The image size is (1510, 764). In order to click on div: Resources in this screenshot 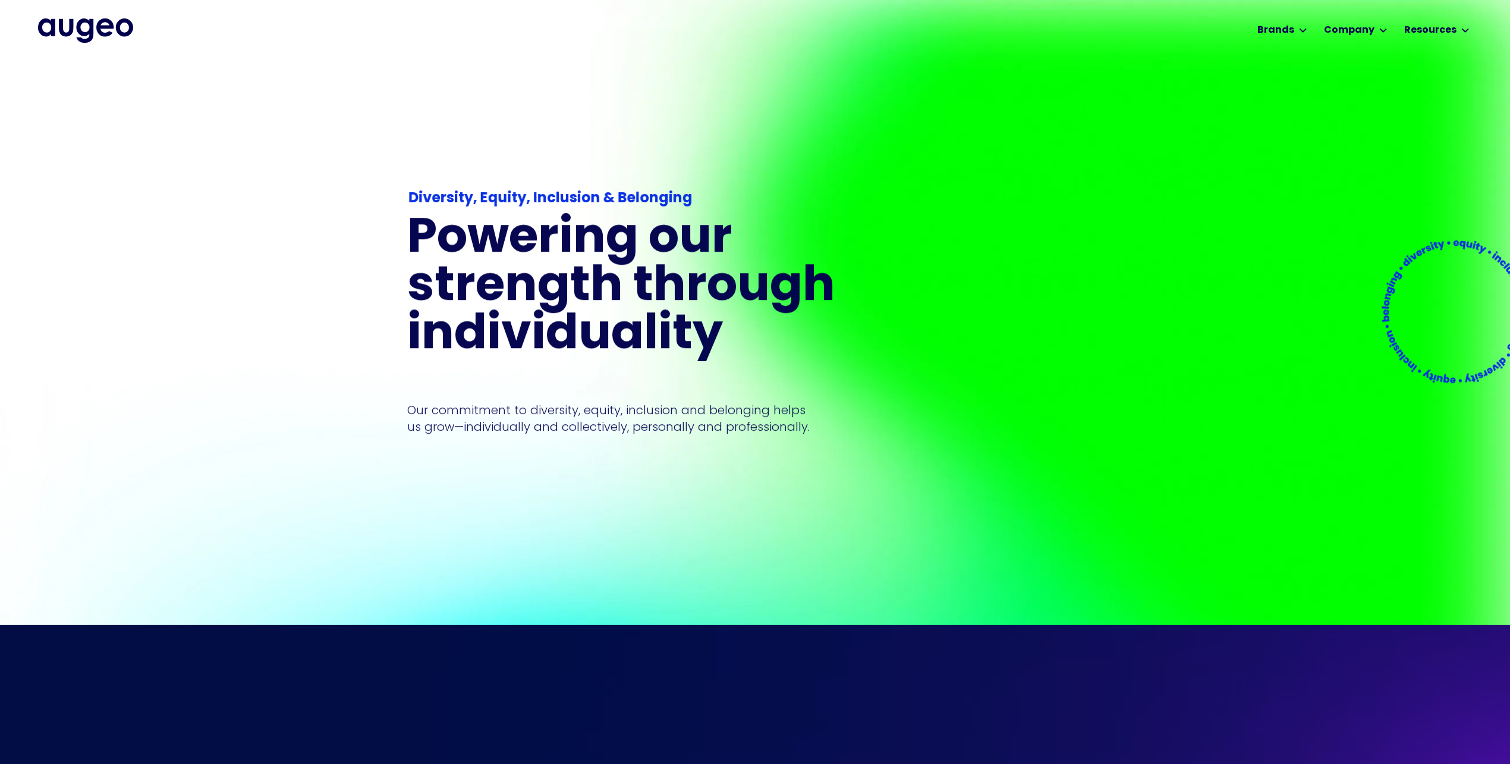, I will do `click(1431, 30)`.